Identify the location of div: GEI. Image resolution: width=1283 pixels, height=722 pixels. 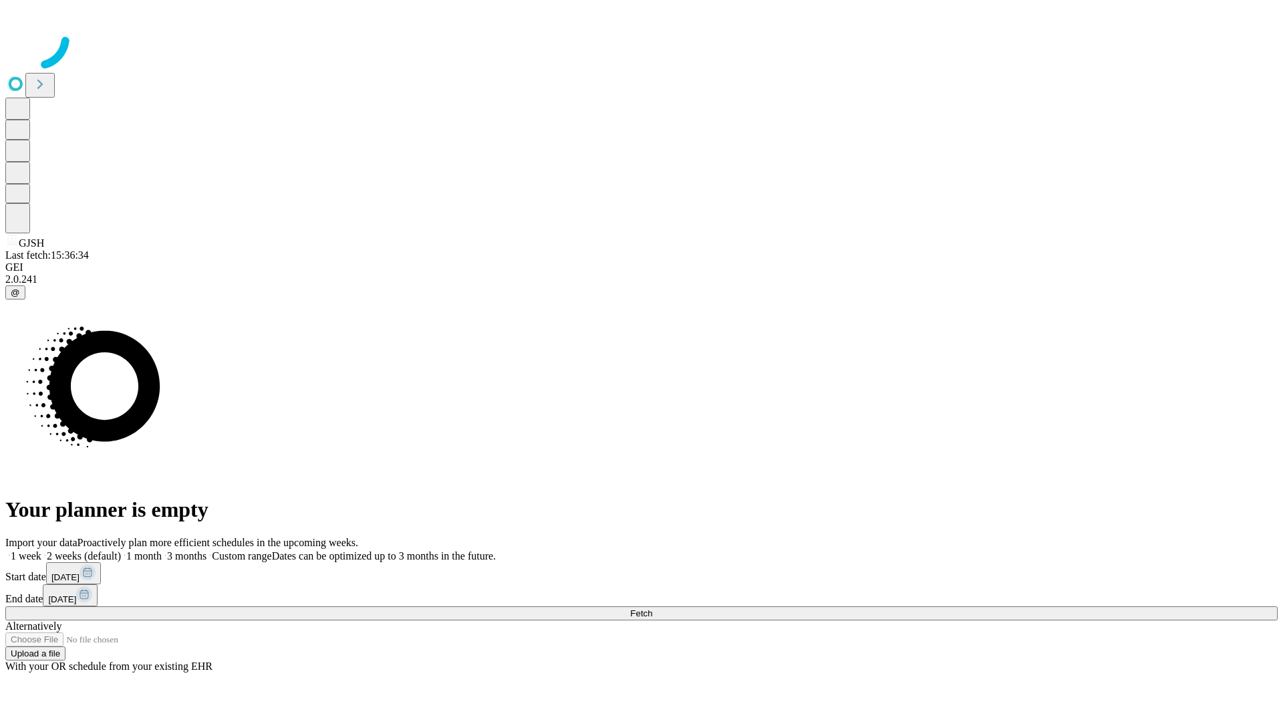
(642, 267).